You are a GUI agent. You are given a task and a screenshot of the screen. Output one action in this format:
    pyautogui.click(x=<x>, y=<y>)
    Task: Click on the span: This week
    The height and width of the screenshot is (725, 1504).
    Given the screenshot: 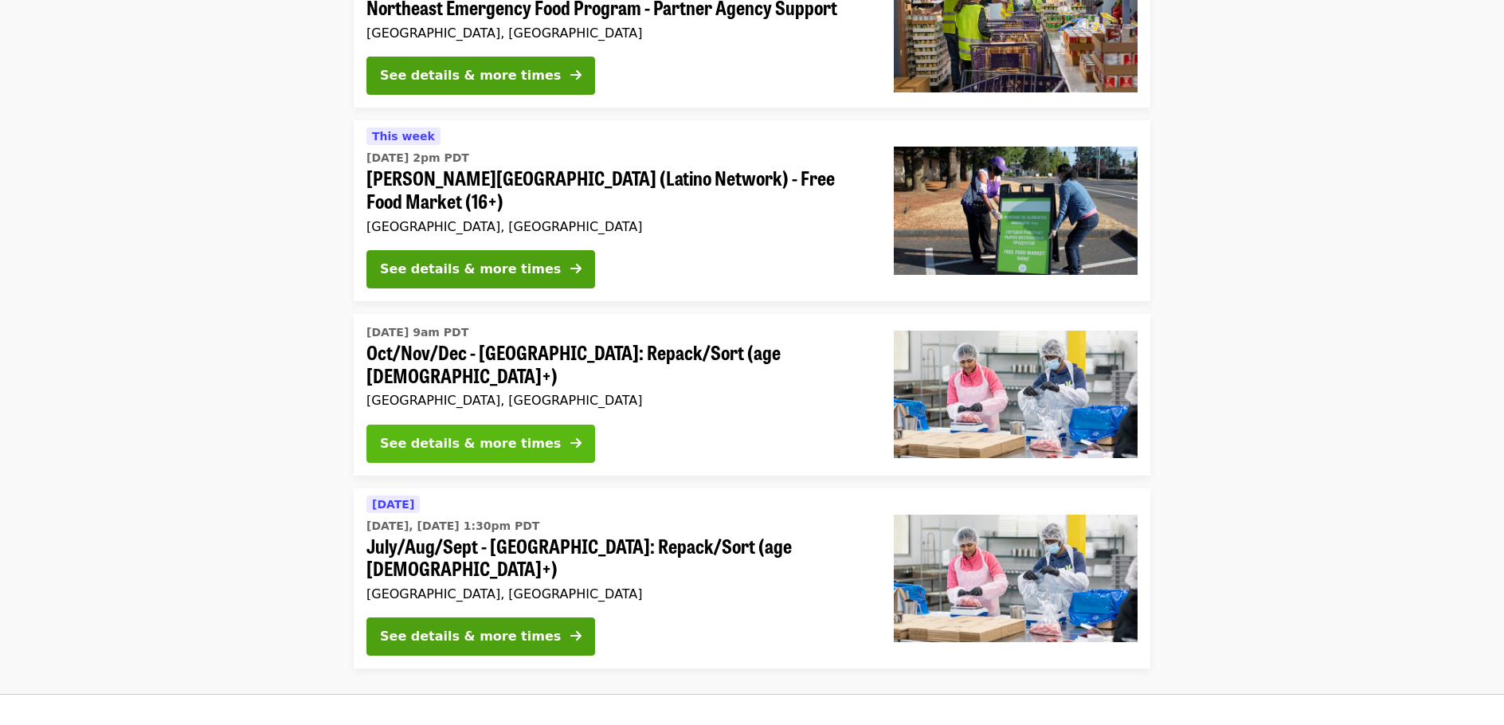 What is the action you would take?
    pyautogui.click(x=403, y=136)
    